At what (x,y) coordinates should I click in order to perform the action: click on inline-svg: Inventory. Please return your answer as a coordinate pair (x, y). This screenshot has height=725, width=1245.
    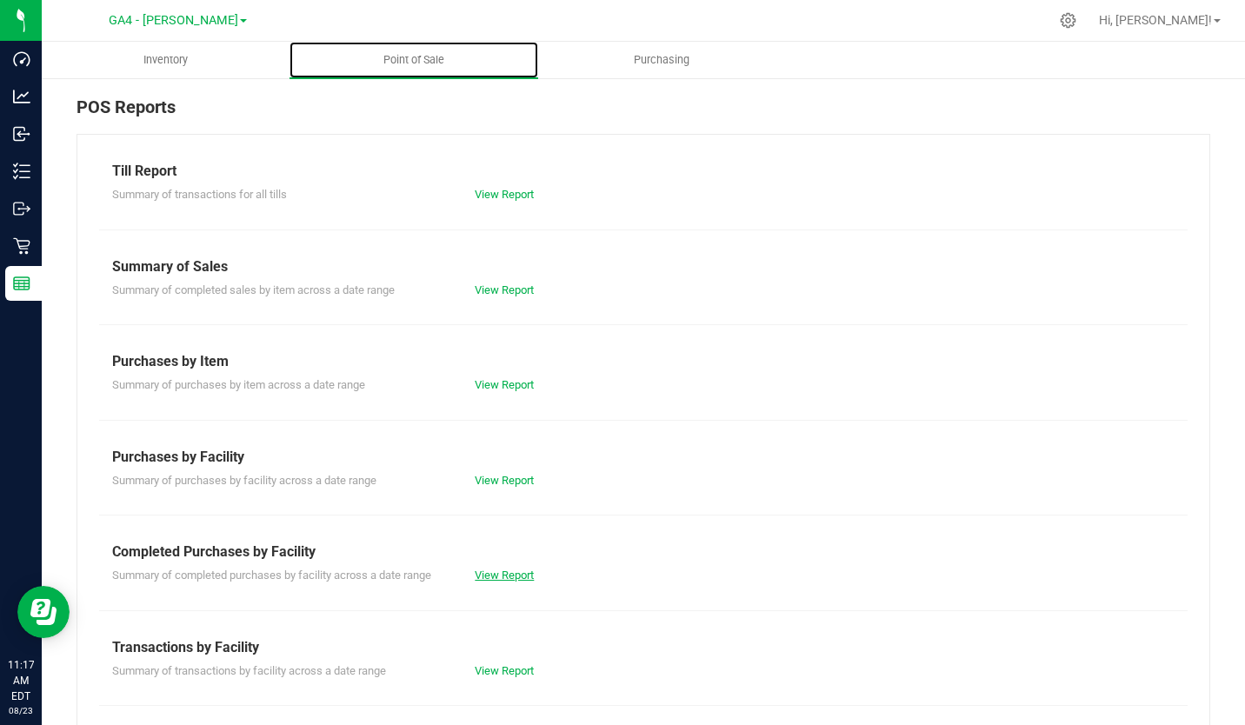
    Looking at the image, I should click on (22, 171).